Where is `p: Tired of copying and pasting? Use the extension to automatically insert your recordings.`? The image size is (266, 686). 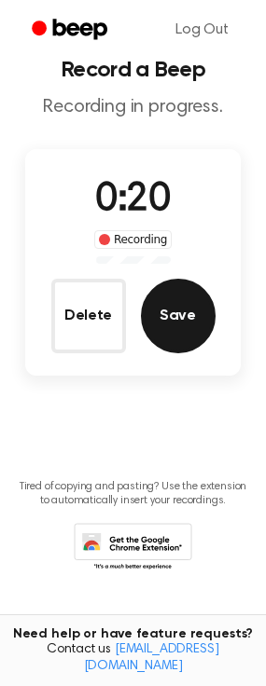 p: Tired of copying and pasting? Use the extension to automatically insert your recordings. is located at coordinates (132, 494).